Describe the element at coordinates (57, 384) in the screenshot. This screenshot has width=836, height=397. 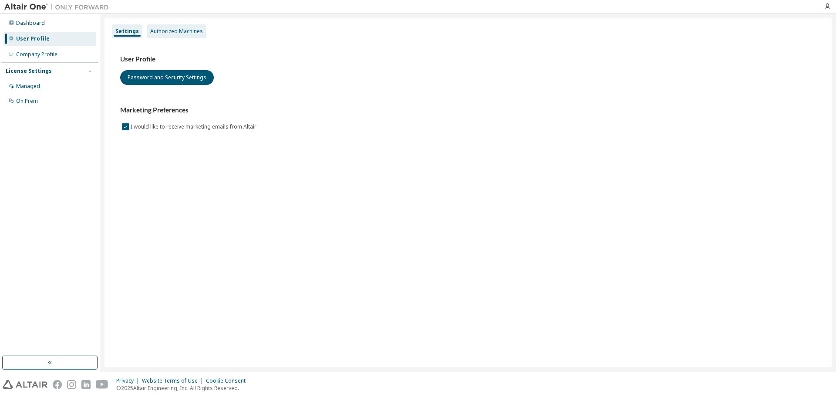
I see `img: facebook.svg` at that location.